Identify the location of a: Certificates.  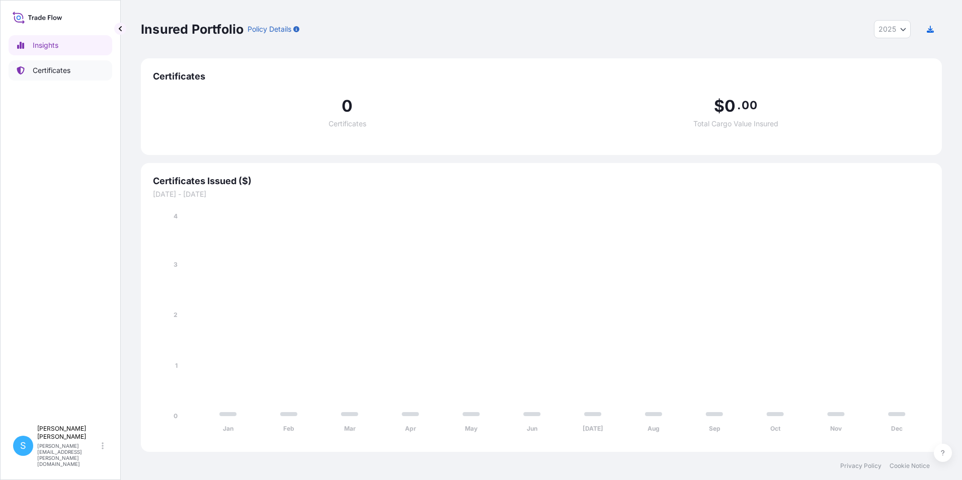
(60, 70).